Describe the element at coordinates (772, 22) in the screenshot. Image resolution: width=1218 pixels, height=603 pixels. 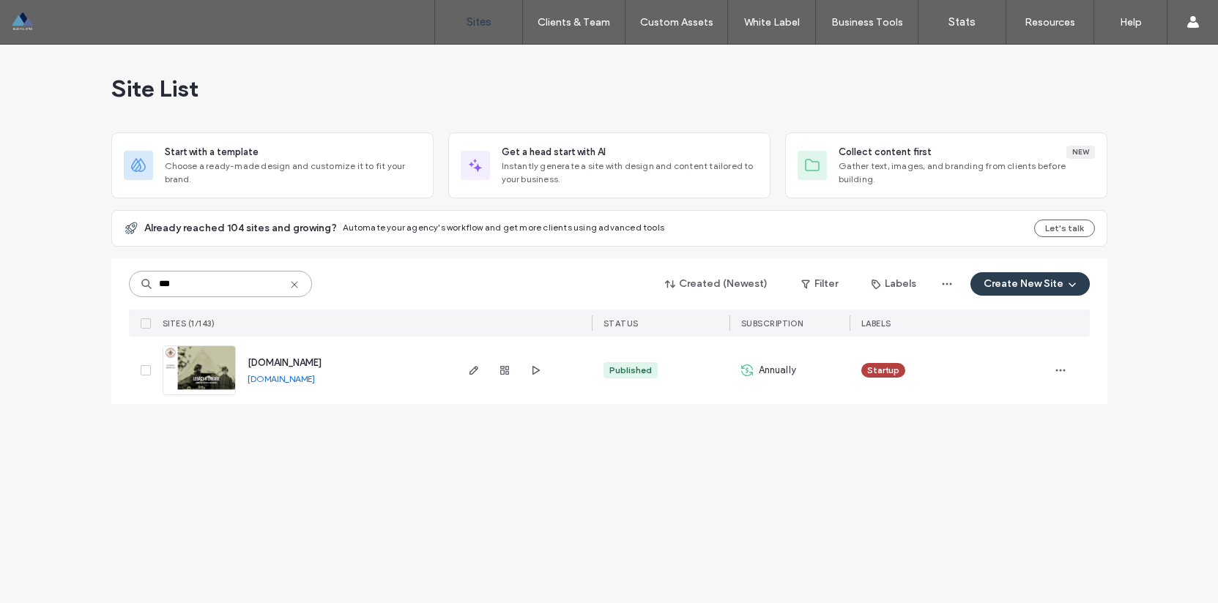
I see `label: White Label` at that location.